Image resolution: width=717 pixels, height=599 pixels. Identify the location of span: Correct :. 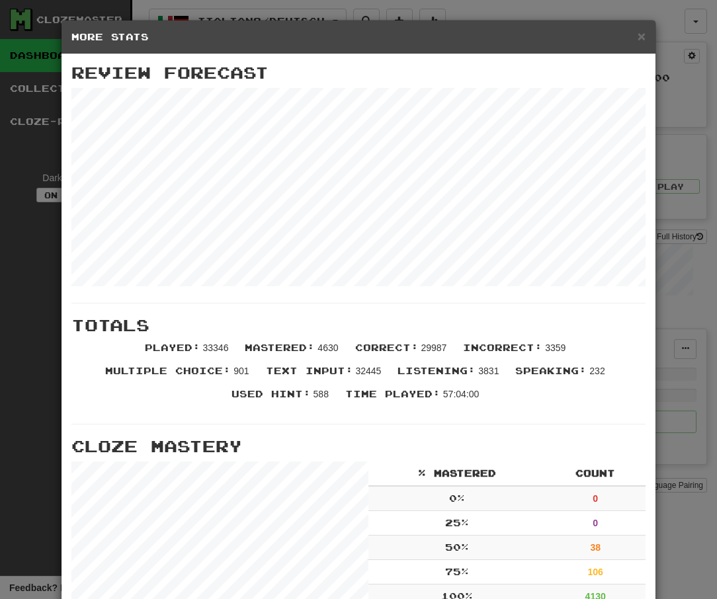
(387, 347).